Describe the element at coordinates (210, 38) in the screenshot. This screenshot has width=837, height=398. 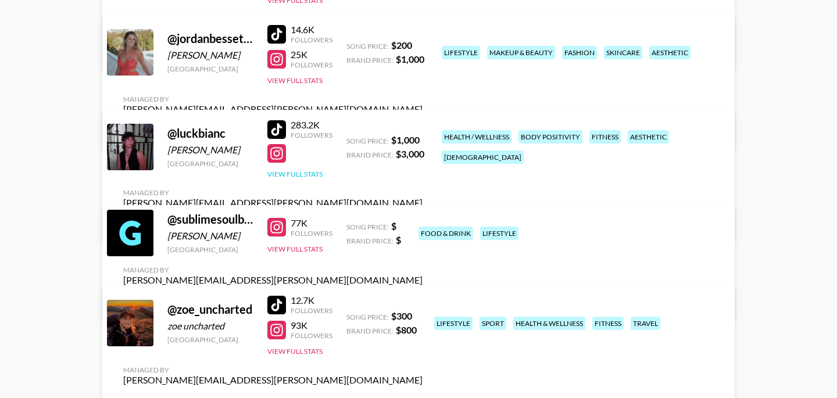
I see `div: @ jordanbessette_` at that location.